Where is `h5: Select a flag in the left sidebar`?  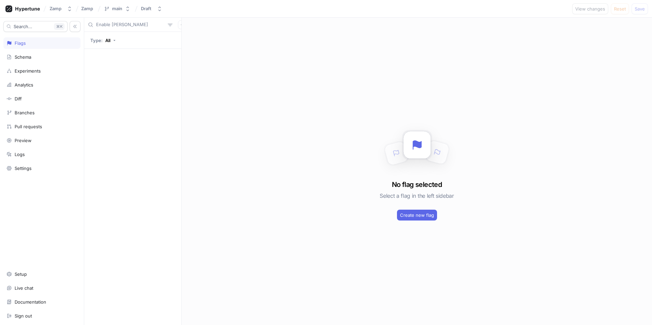 h5: Select a flag in the left sidebar is located at coordinates (417, 196).